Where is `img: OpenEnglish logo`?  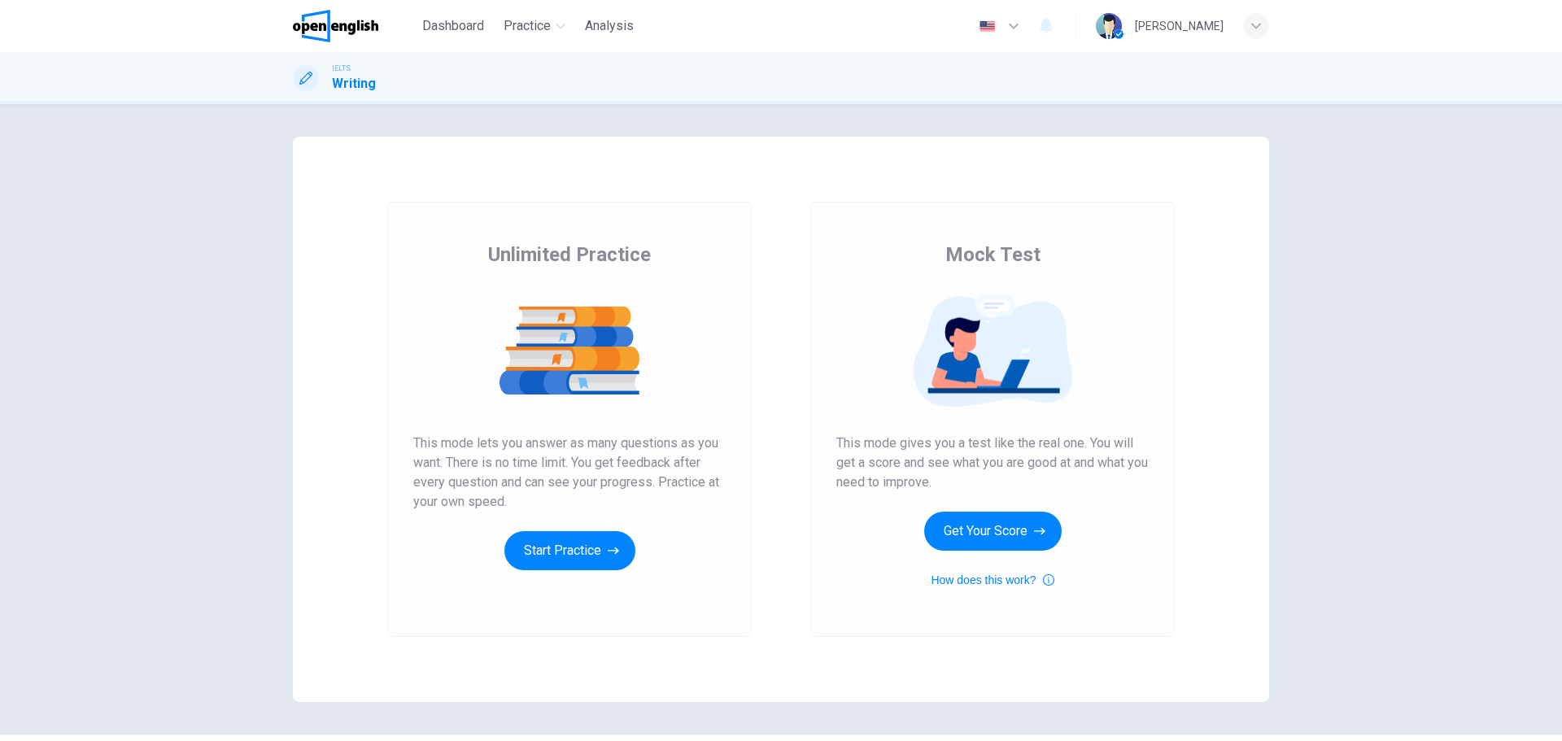 img: OpenEnglish logo is located at coordinates (335, 26).